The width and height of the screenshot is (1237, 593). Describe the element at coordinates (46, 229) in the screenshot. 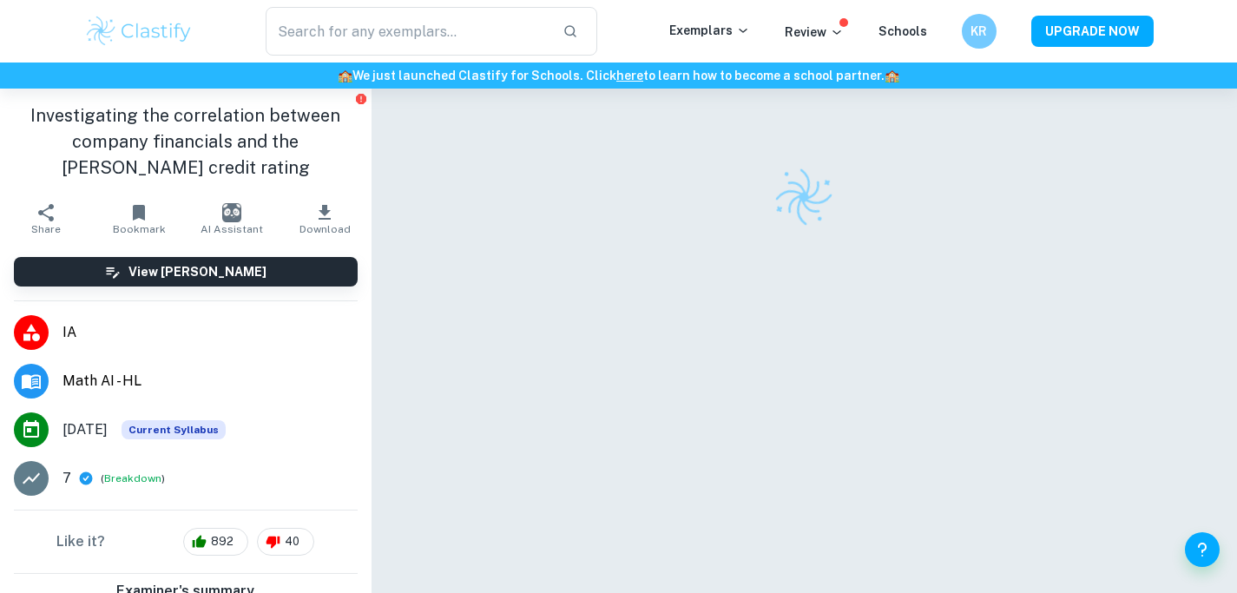

I see `span: Share` at that location.